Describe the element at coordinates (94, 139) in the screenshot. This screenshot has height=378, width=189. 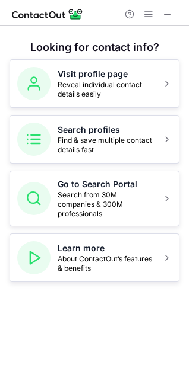
I see `button: Search profilesFind & save multiple contact details fast` at that location.